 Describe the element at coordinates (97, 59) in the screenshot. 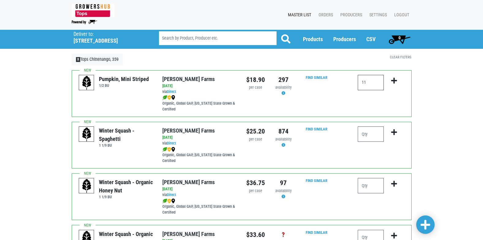

I see `a: XTops Chittenango, 359` at that location.